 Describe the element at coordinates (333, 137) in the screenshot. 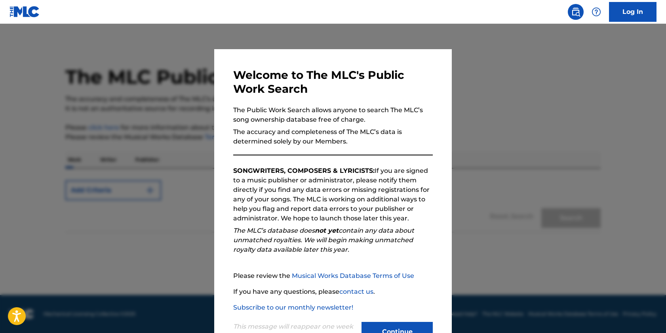

I see `p: The accuracy and completeness of The MLC’s data is determined solely by our Members.` at that location.